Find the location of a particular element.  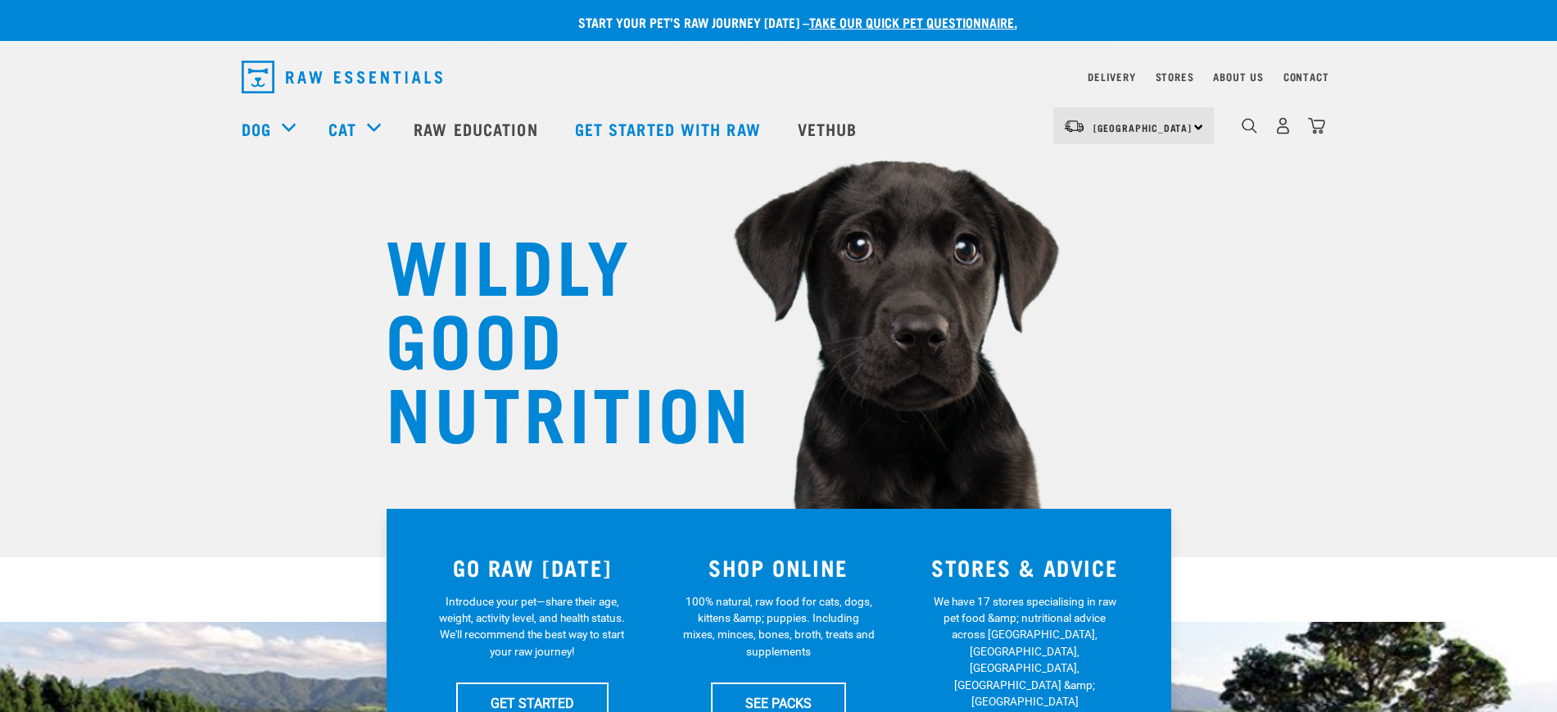

img: home-icon@2x.png is located at coordinates (1316, 125).